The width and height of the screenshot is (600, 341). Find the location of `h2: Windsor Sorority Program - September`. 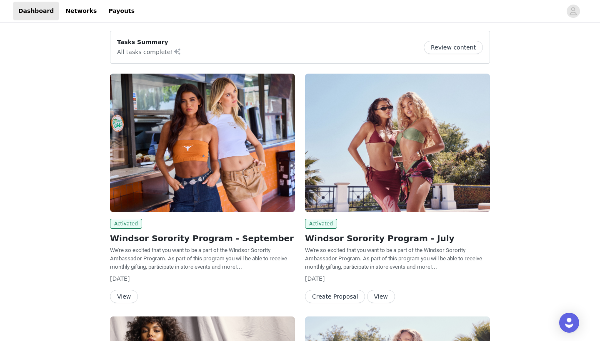

h2: Windsor Sorority Program - September is located at coordinates (202, 239).